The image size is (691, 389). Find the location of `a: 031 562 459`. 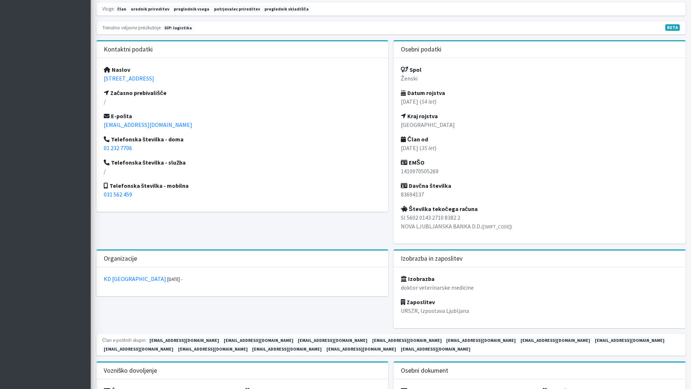

a: 031 562 459 is located at coordinates (118, 194).